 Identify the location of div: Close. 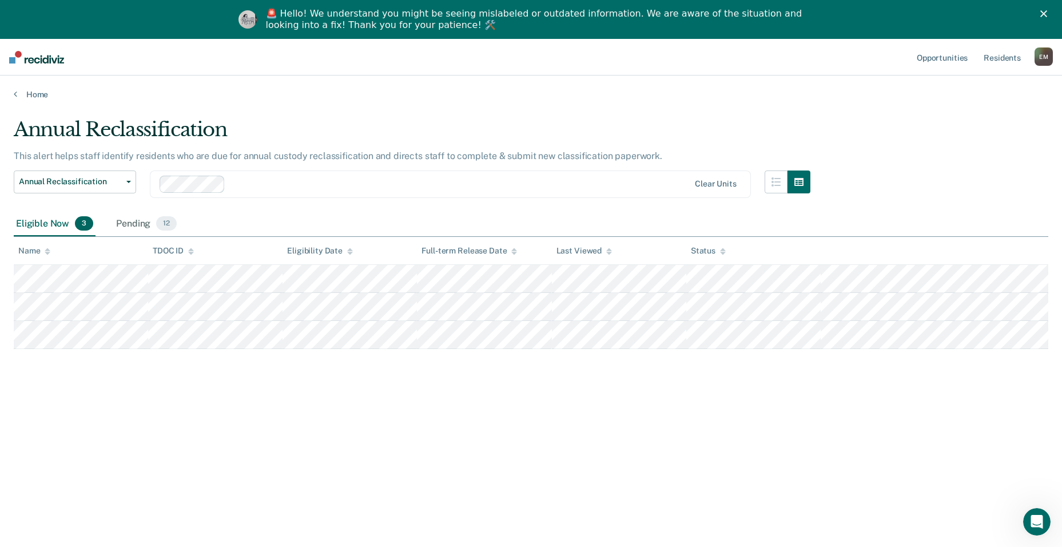
(1046, 14).